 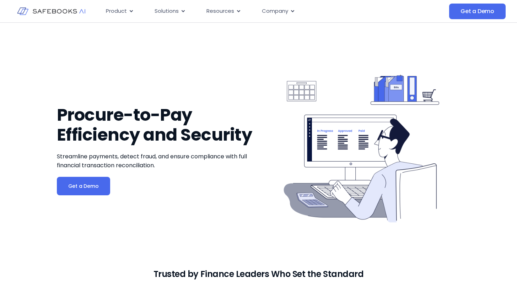 What do you see at coordinates (152, 161) in the screenshot?
I see `span: Streamline payments, detect fraud, and ensure compliance with full financial transaction reconcil...` at bounding box center [152, 161].